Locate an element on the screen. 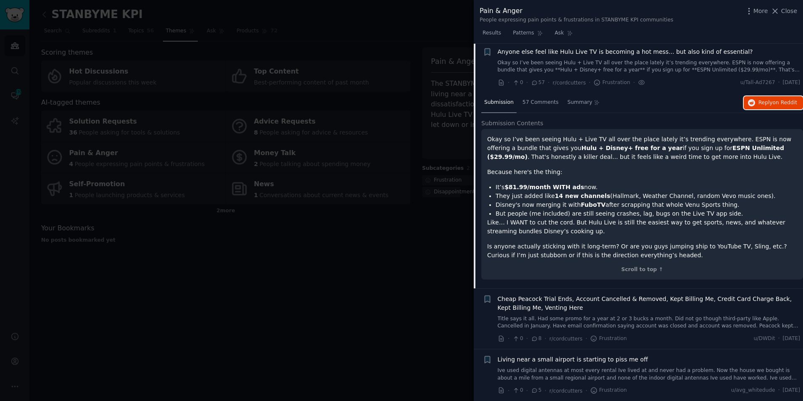 The height and width of the screenshot is (401, 803). span: Patterns is located at coordinates (523, 33).